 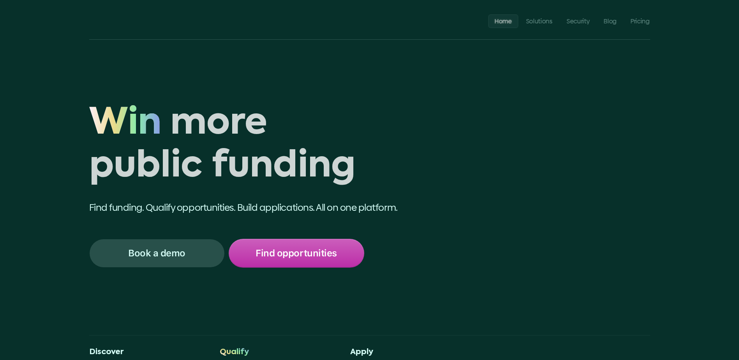 What do you see at coordinates (234, 352) in the screenshot?
I see `span: Qualify` at bounding box center [234, 352].